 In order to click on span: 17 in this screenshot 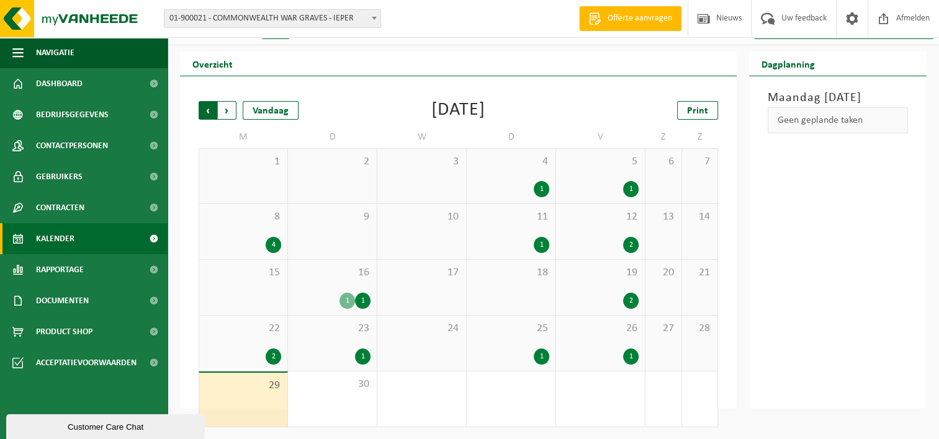, I will do `click(421, 273)`.